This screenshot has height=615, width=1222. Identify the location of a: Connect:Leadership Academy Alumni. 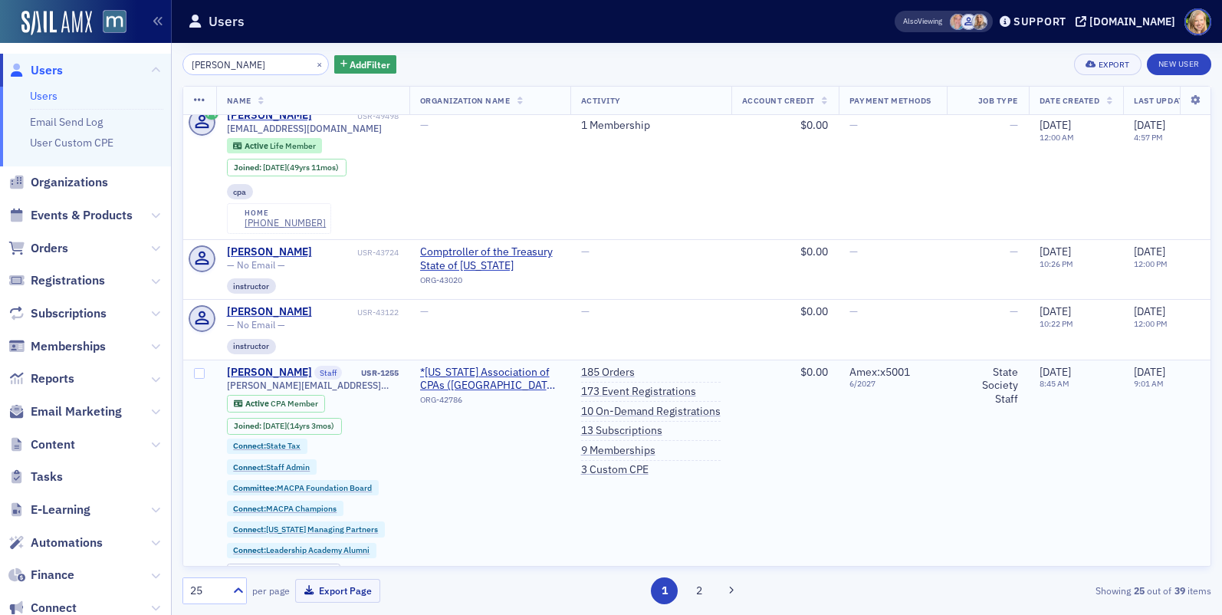
(301, 550).